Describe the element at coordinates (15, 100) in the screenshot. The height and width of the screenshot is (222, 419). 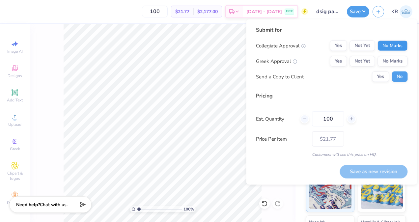
I see `span: Add Text` at that location.